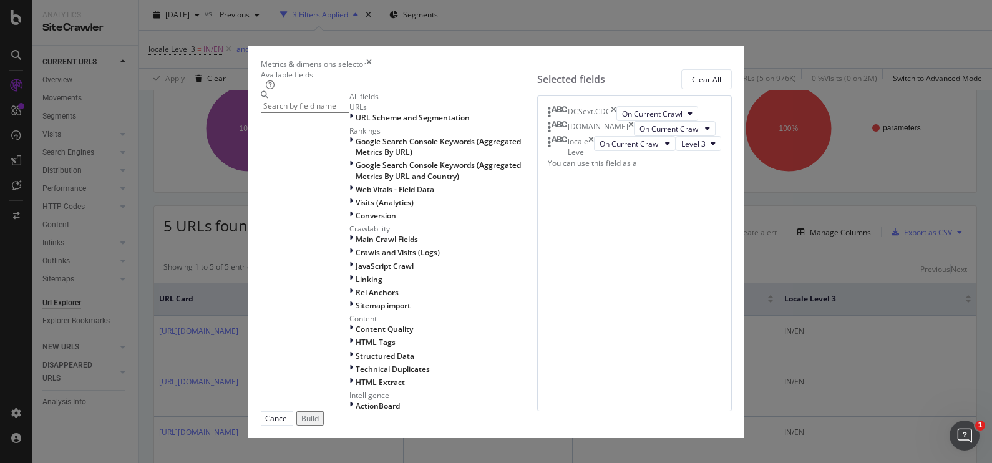 This screenshot has height=463, width=992. I want to click on button: Cancel, so click(277, 418).